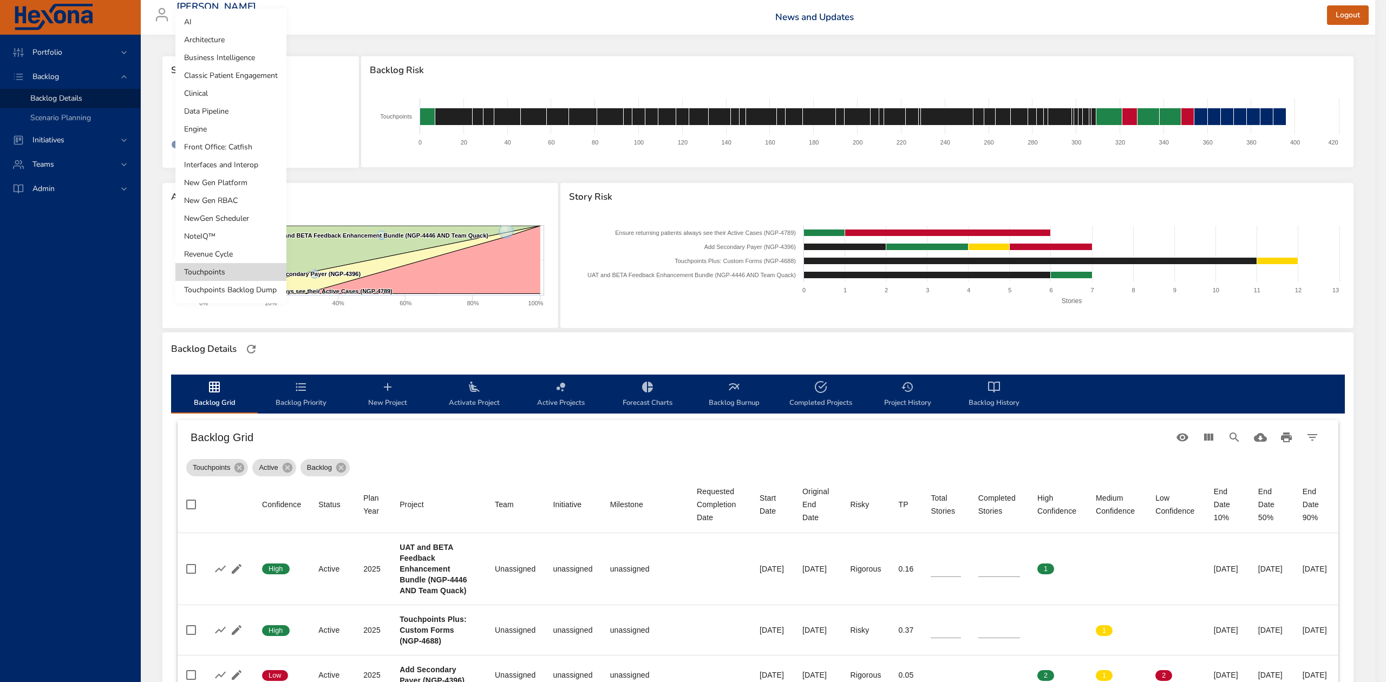 Image resolution: width=1386 pixels, height=682 pixels. What do you see at coordinates (231, 75) in the screenshot?
I see `li: Classic Patient Engagement` at bounding box center [231, 75].